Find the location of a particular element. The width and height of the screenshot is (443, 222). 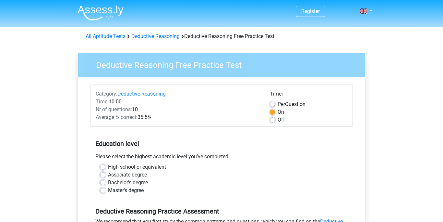

div: Timer is located at coordinates (308, 95).